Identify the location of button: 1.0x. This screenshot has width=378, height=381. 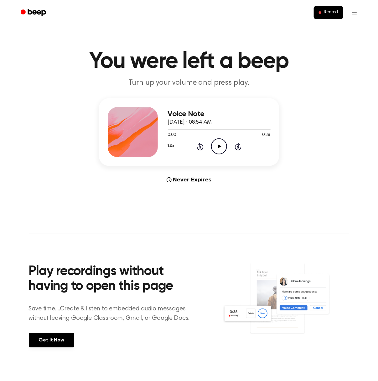
(171, 146).